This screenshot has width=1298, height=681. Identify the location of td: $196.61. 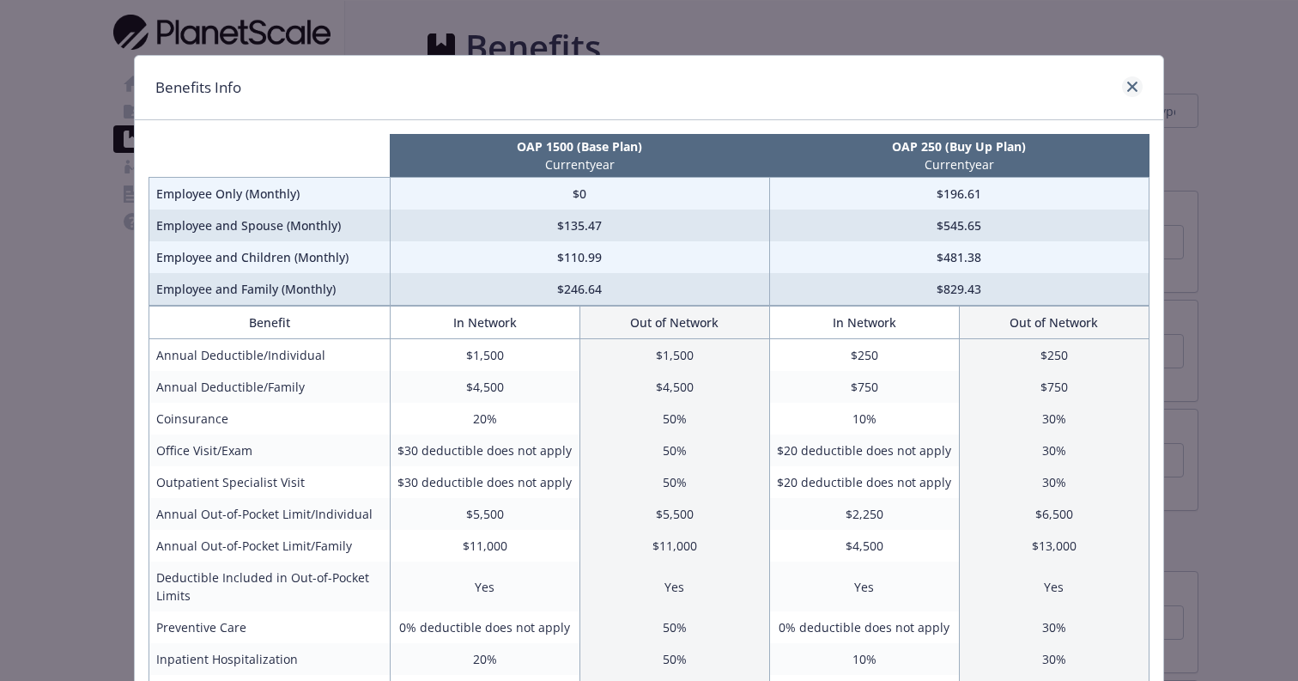
(959, 194).